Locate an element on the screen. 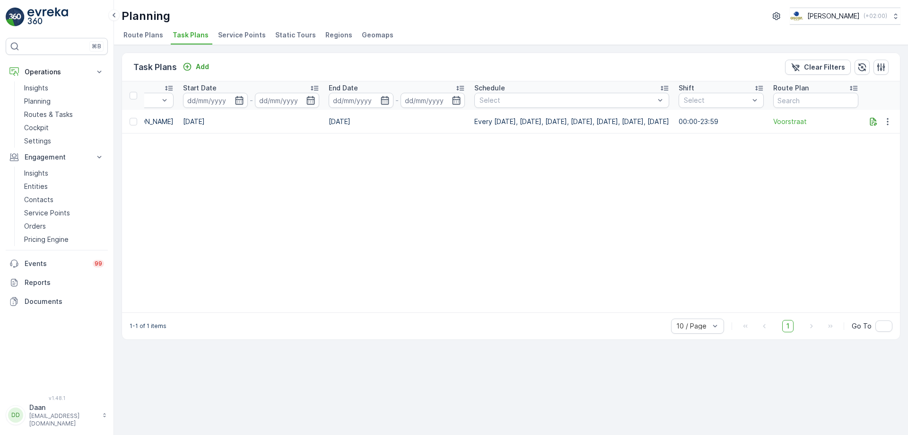 This screenshot has width=908, height=435. td: 00:00-23:59 is located at coordinates (721, 122).